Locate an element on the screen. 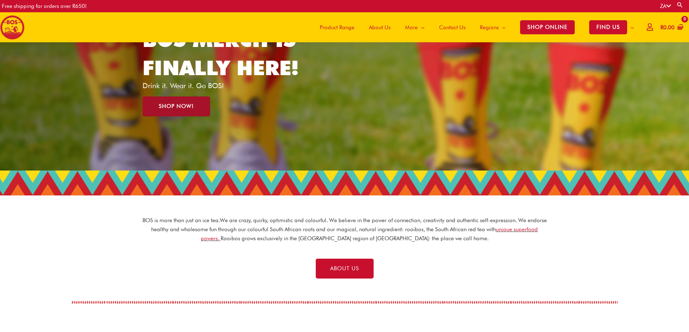 This screenshot has width=689, height=332. span: SHOP ONLINE is located at coordinates (547, 27).